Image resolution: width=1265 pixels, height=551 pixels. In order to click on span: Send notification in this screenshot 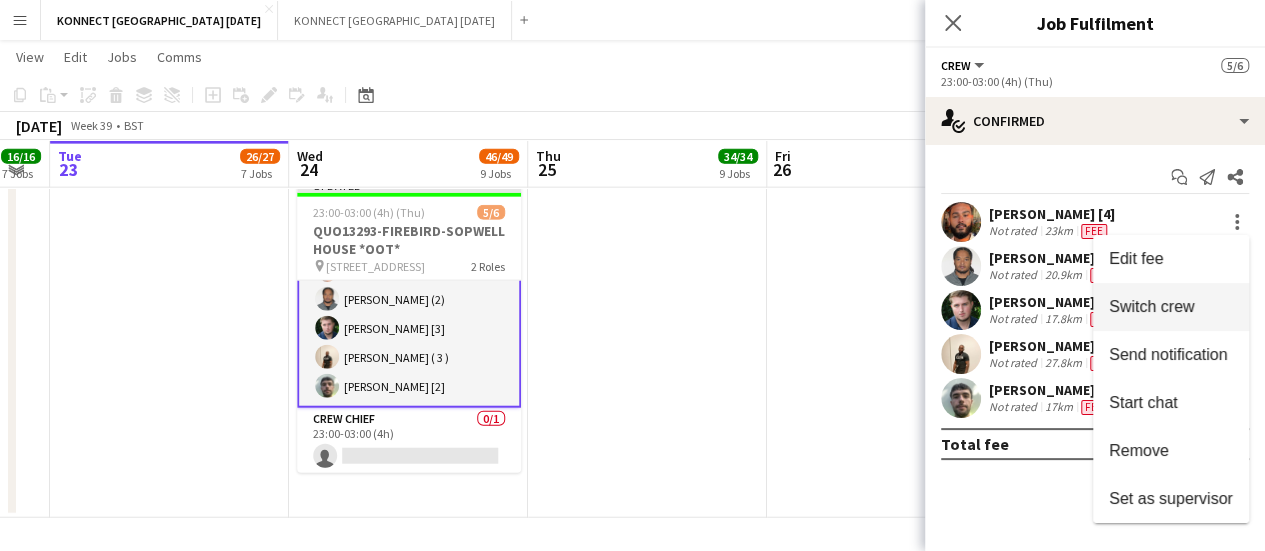, I will do `click(1168, 354)`.